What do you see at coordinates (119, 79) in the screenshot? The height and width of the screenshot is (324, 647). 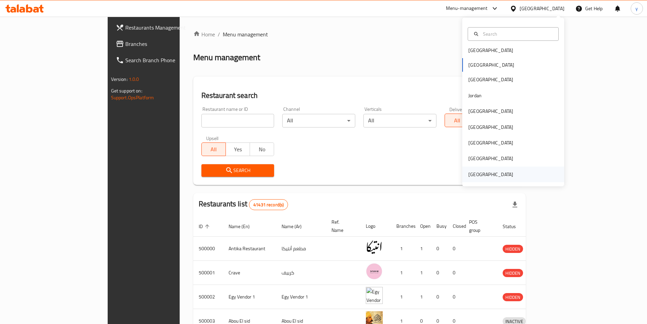 I see `span: Version:` at bounding box center [119, 79].